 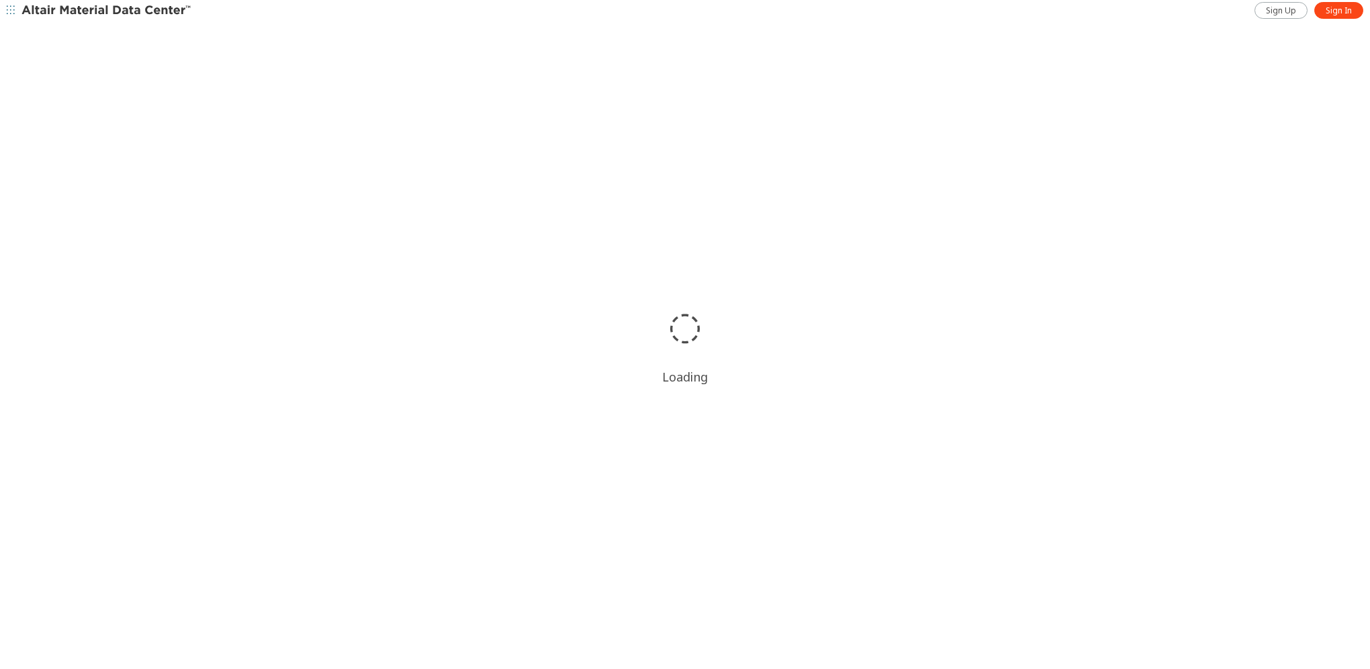 I want to click on a: Sign In, so click(x=1338, y=10).